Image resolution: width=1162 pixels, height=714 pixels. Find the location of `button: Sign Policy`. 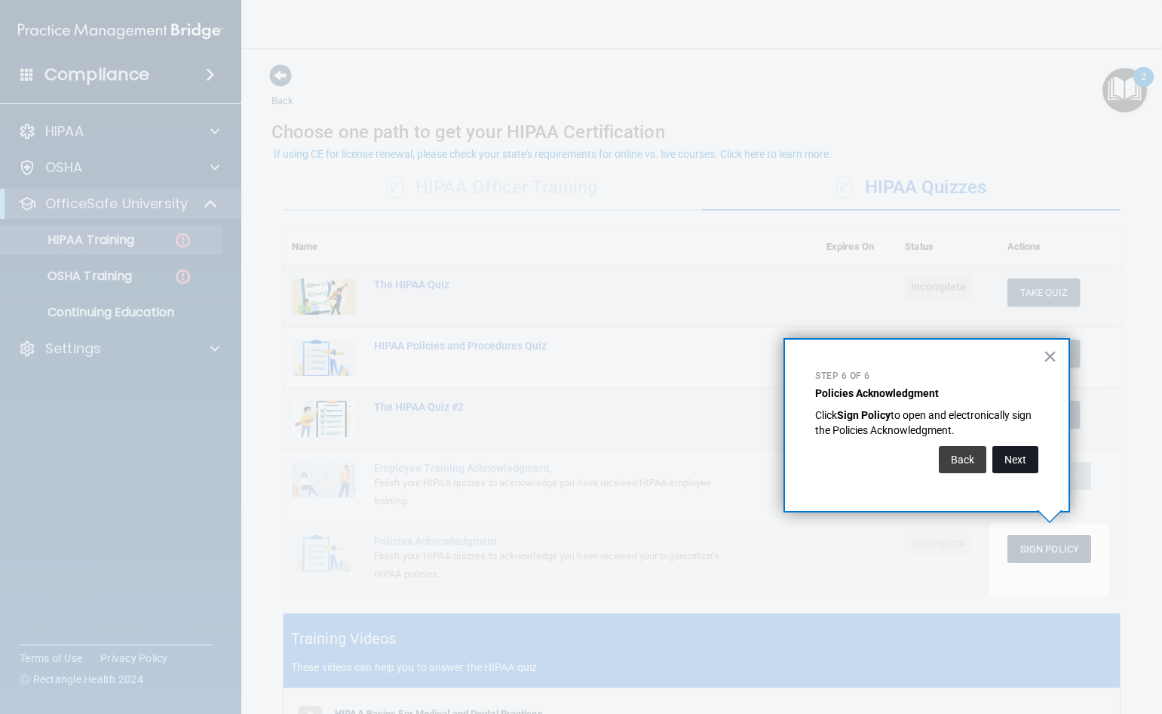

button: Sign Policy is located at coordinates (1049, 548).